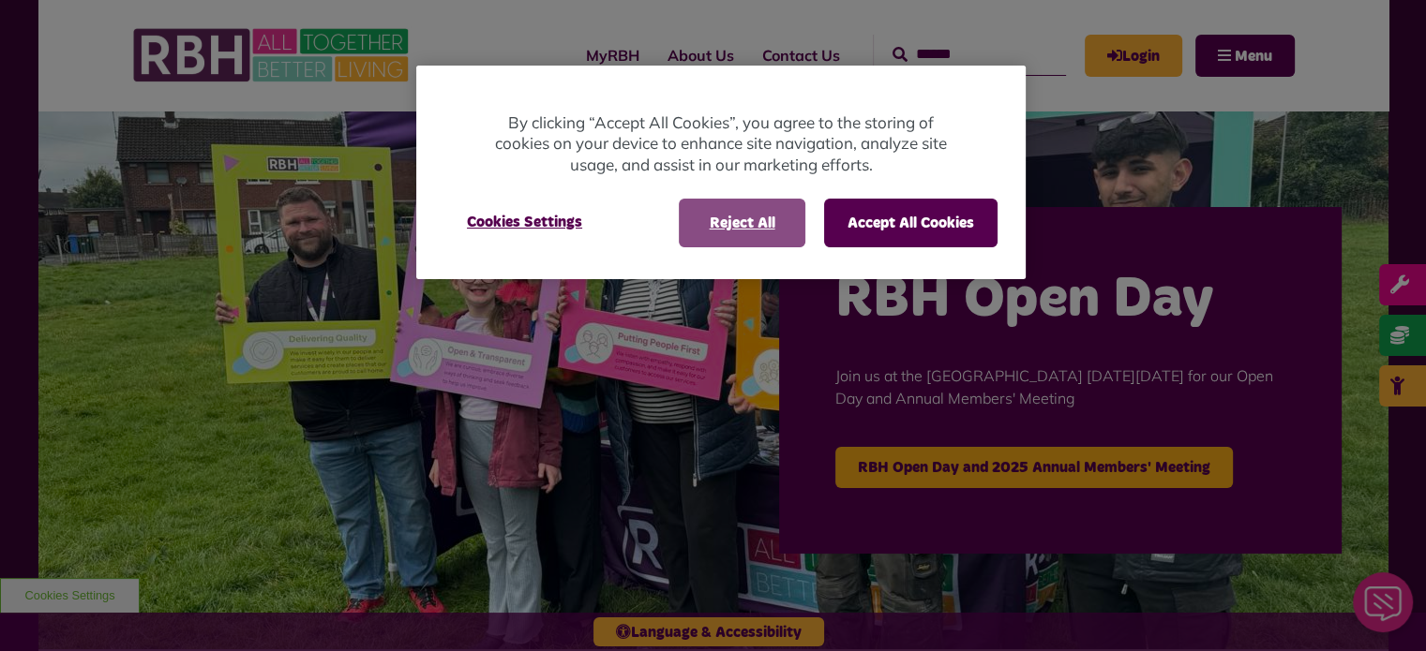 The height and width of the screenshot is (651, 1426). Describe the element at coordinates (524, 222) in the screenshot. I see `button: Cookies Settings` at that location.